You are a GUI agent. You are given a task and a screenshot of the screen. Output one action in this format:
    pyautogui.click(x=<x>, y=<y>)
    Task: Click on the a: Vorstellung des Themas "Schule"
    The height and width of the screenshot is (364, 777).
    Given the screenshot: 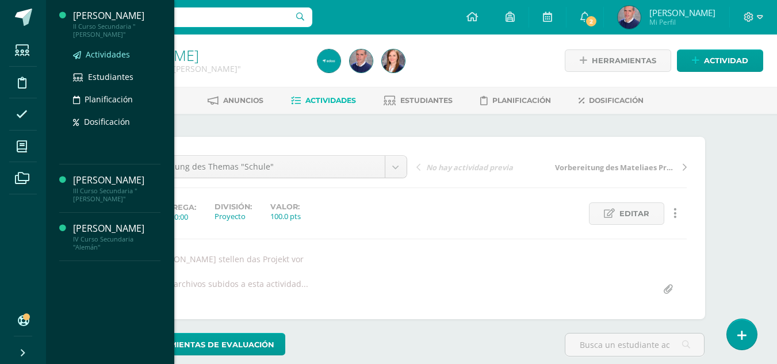 What is the action you would take?
    pyautogui.click(x=272, y=167)
    